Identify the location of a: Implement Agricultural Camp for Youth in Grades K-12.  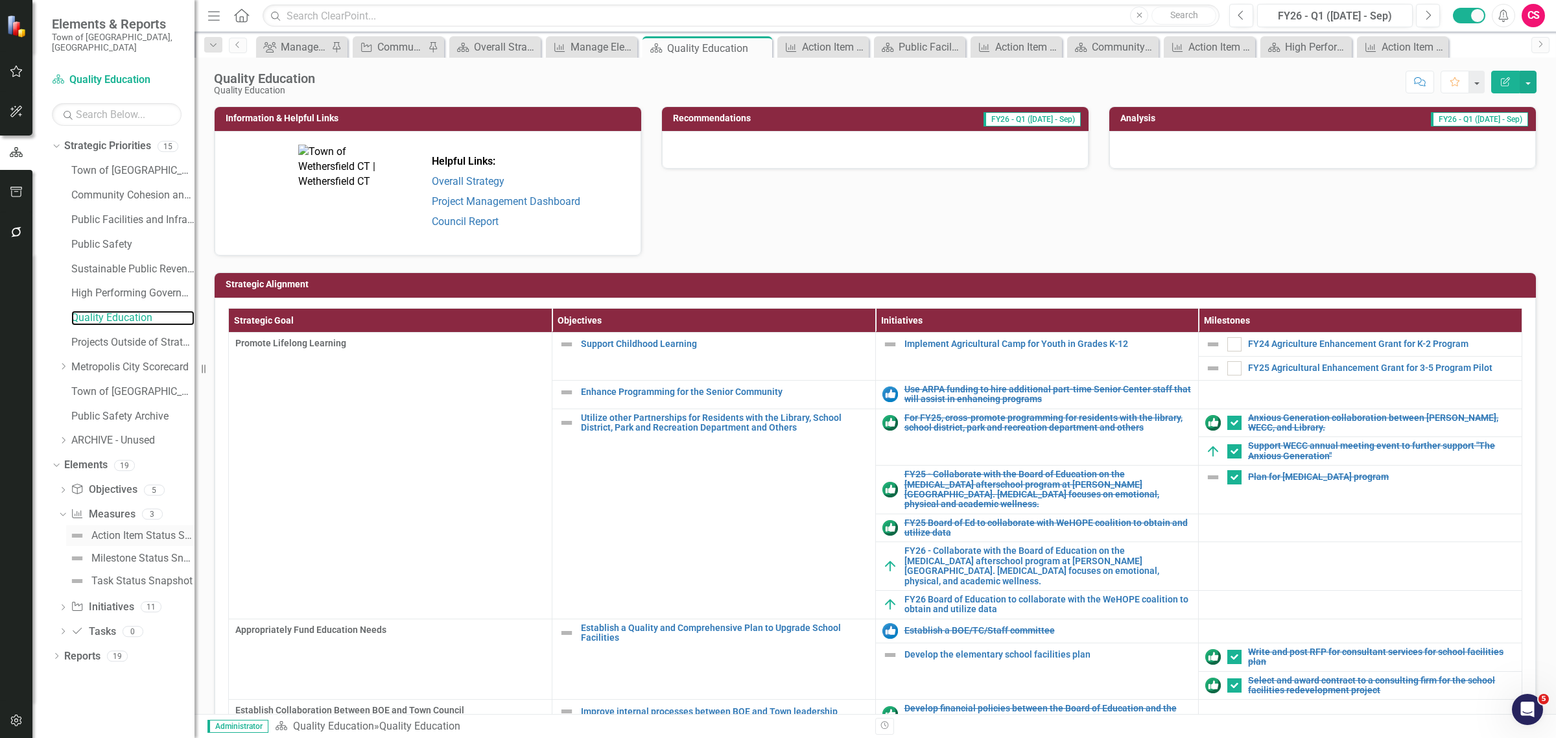
(1048, 344).